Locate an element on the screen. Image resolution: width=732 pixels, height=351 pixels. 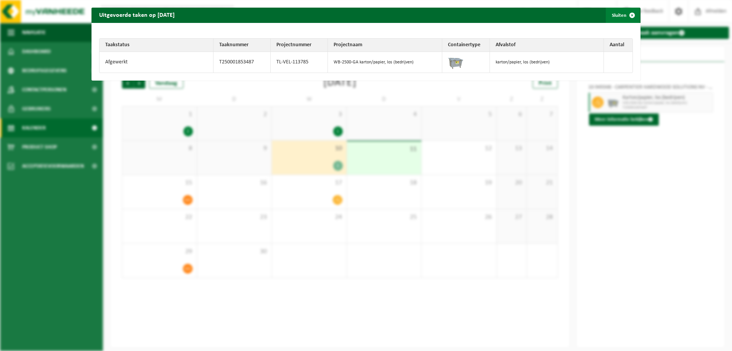
td: TL-VEL-113785 is located at coordinates (299, 62).